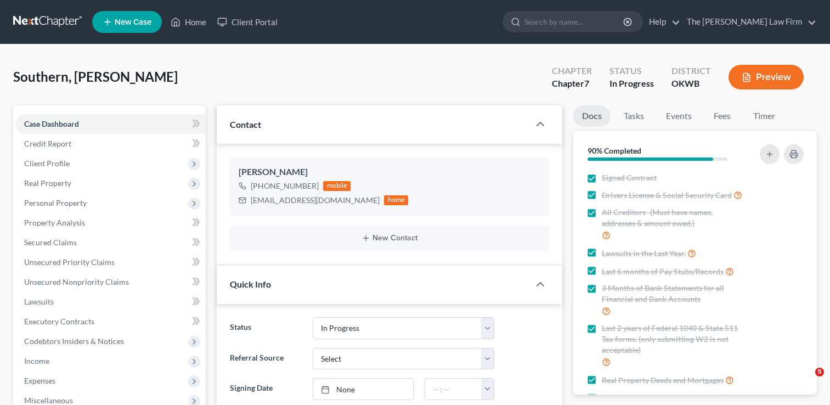 The height and width of the screenshot is (405, 830). What do you see at coordinates (248, 22) in the screenshot?
I see `a: Client Portal` at bounding box center [248, 22].